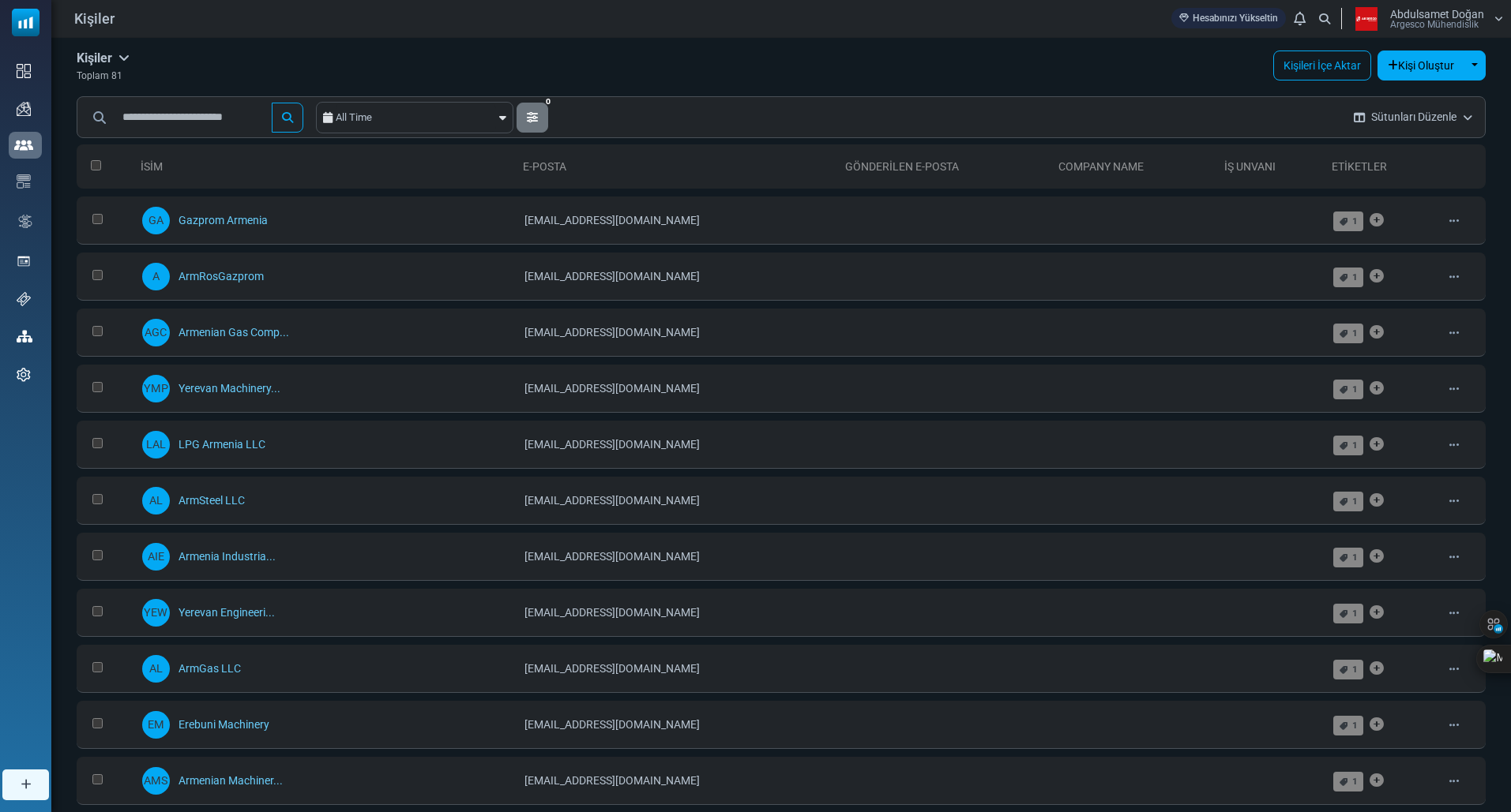 The width and height of the screenshot is (1511, 812). Describe the element at coordinates (155, 332) in the screenshot. I see `span: AGC` at that location.